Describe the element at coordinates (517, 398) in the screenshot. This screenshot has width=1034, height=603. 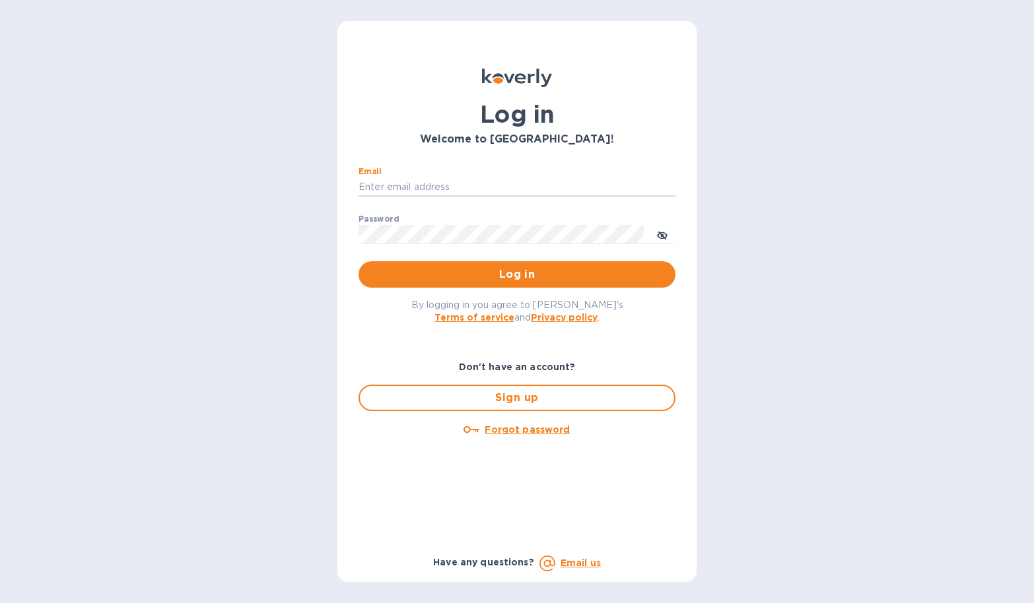
I see `span: Sign up` at that location.